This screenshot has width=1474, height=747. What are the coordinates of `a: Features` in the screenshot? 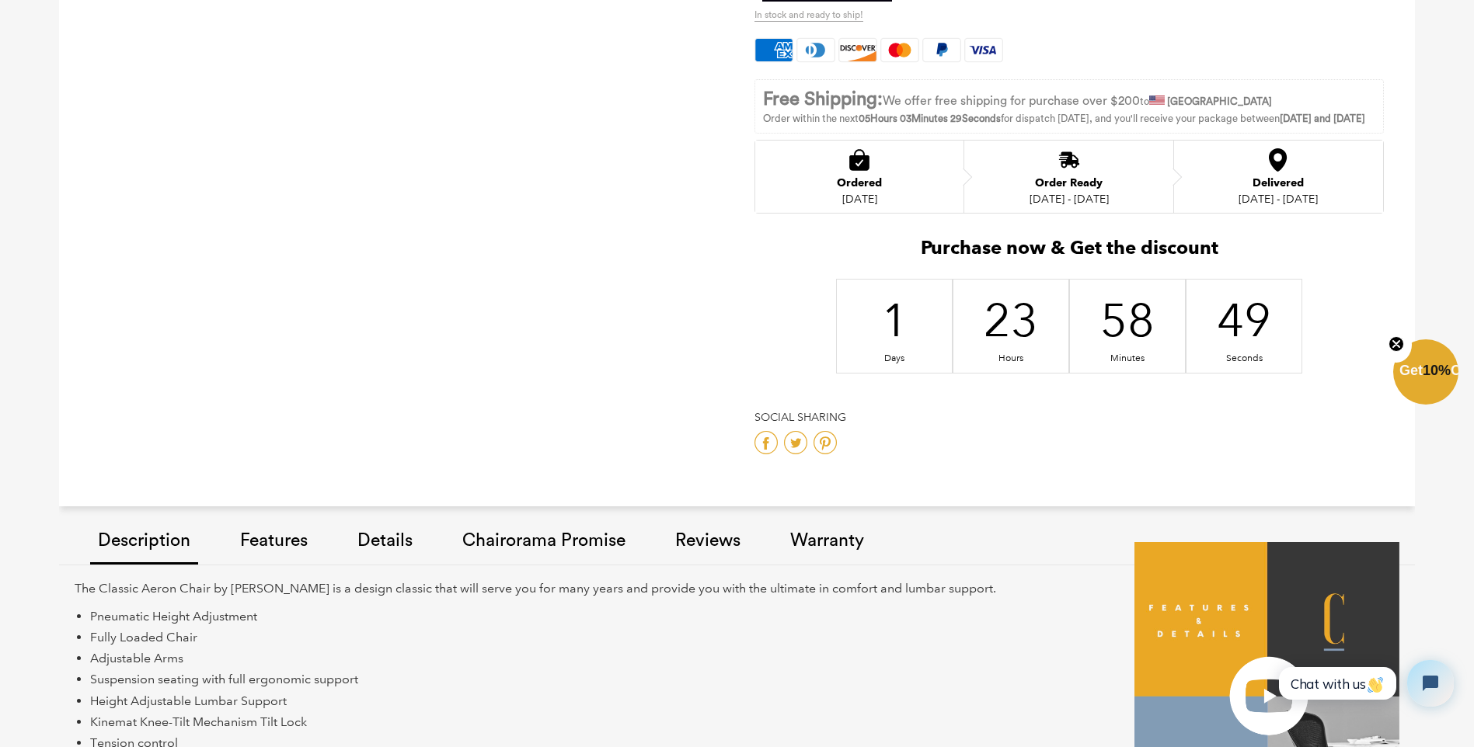 It's located at (273, 541).